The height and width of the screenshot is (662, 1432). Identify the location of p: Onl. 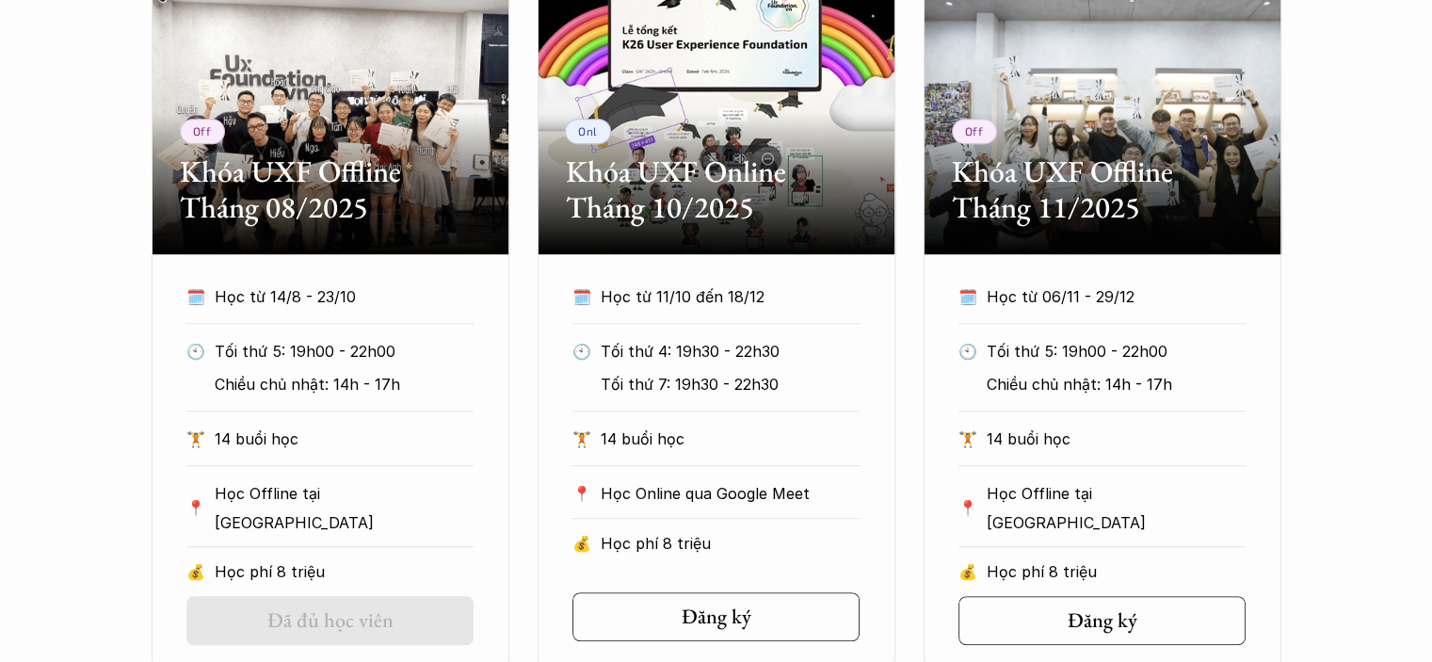
(587, 131).